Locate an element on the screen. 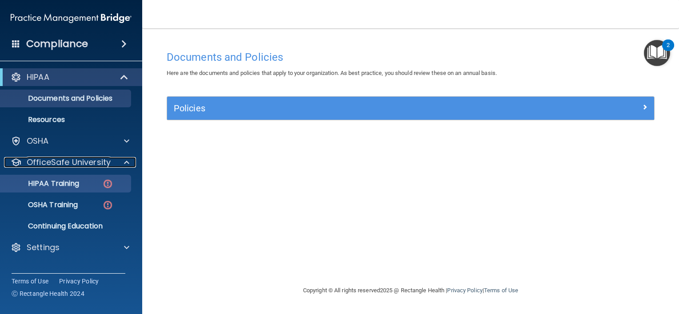 The image size is (679, 314). img: PMB logo is located at coordinates (71, 18).